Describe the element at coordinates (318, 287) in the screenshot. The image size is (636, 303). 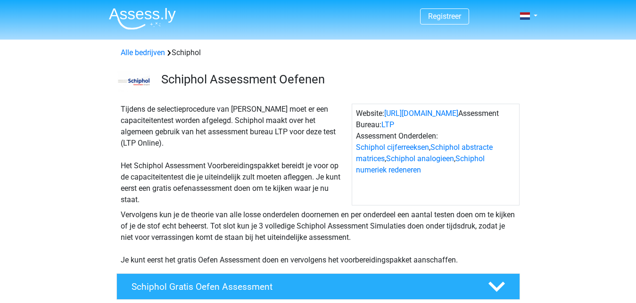
I see `a: Schiphol Gratis Oefen Assessment` at that location.